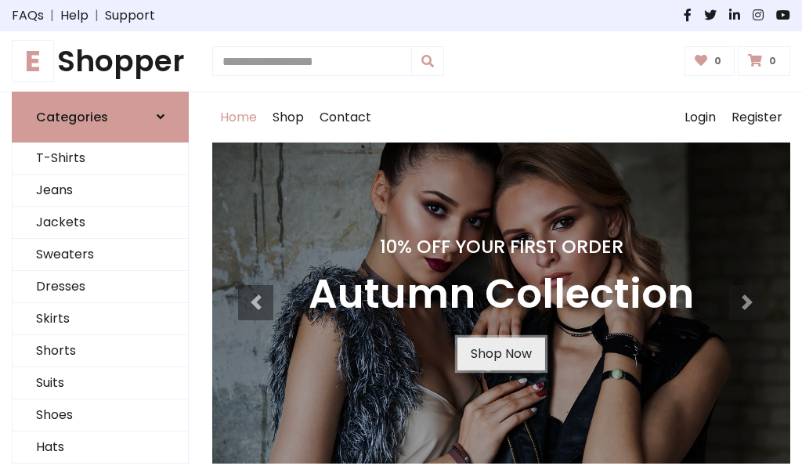  Describe the element at coordinates (130, 16) in the screenshot. I see `a: Support` at that location.